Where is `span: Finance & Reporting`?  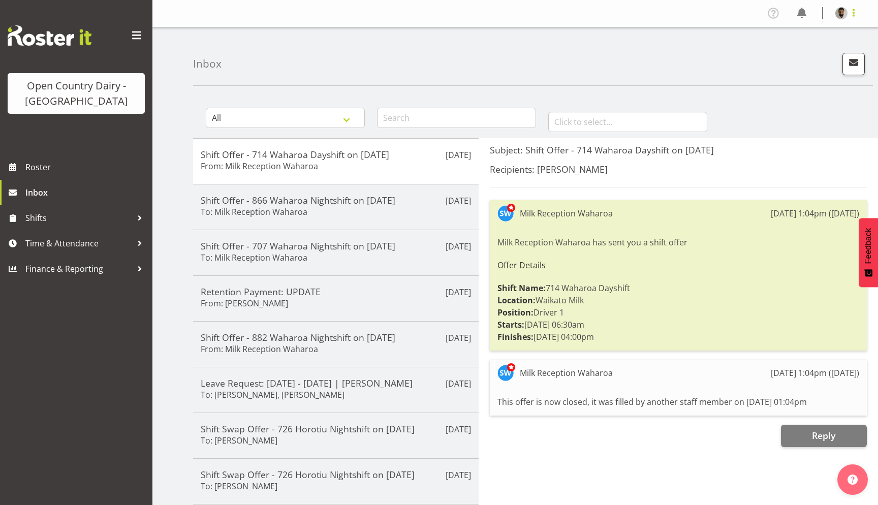
span: Finance & Reporting is located at coordinates (79, 269).